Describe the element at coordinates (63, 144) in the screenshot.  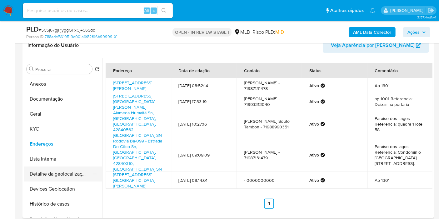
I see `button: Endereços` at that location.